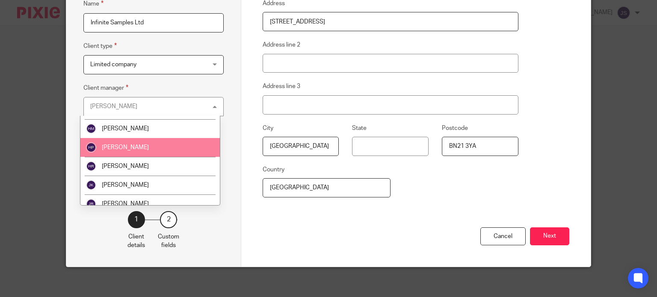  What do you see at coordinates (359, 128) in the screenshot?
I see `label: State` at bounding box center [359, 128].